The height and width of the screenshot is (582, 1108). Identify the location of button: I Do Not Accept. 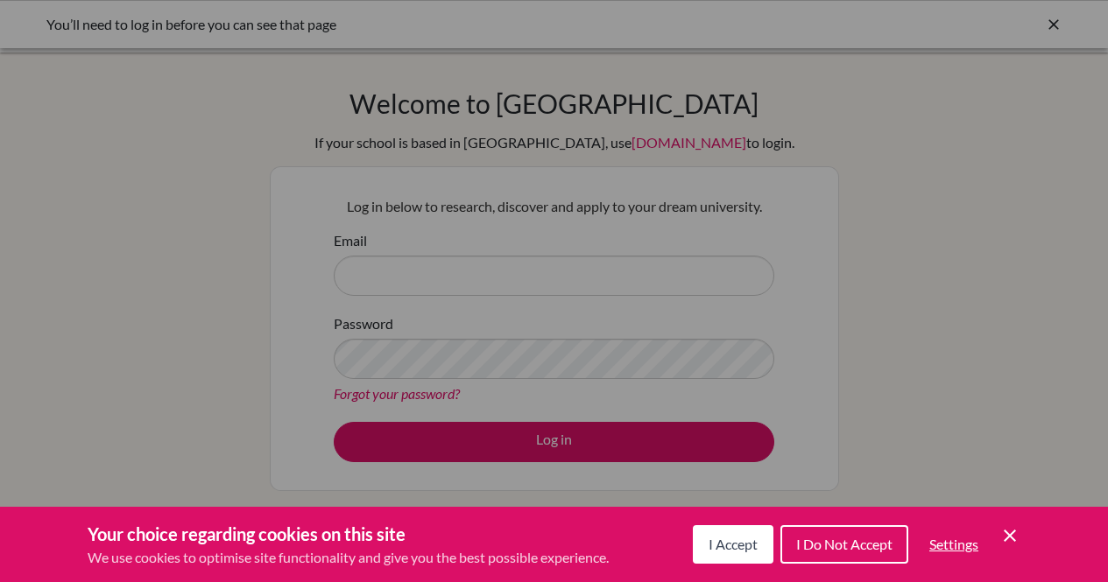
(844, 545).